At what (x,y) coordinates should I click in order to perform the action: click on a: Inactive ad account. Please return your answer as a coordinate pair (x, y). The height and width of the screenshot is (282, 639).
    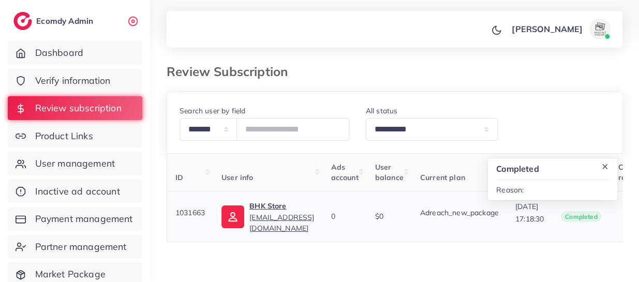
    Looking at the image, I should click on (75, 192).